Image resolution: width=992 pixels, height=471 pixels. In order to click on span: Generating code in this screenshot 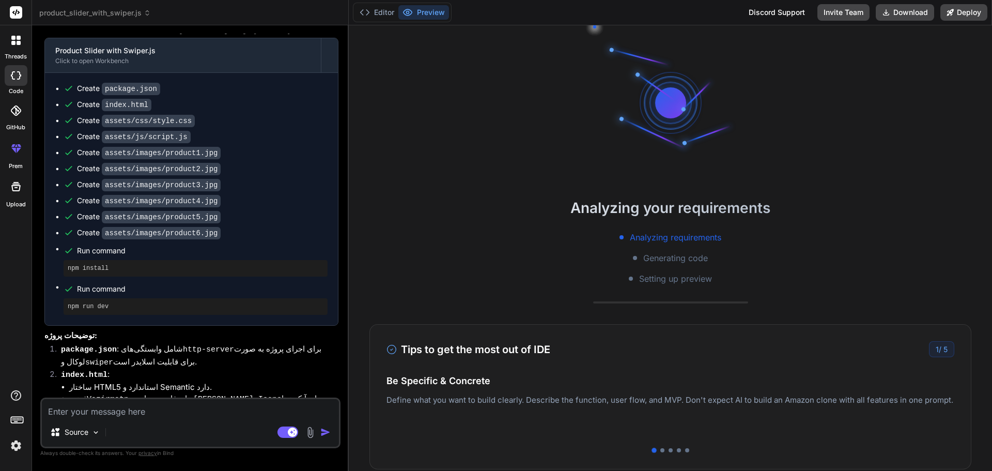, I will do `click(676, 258)`.